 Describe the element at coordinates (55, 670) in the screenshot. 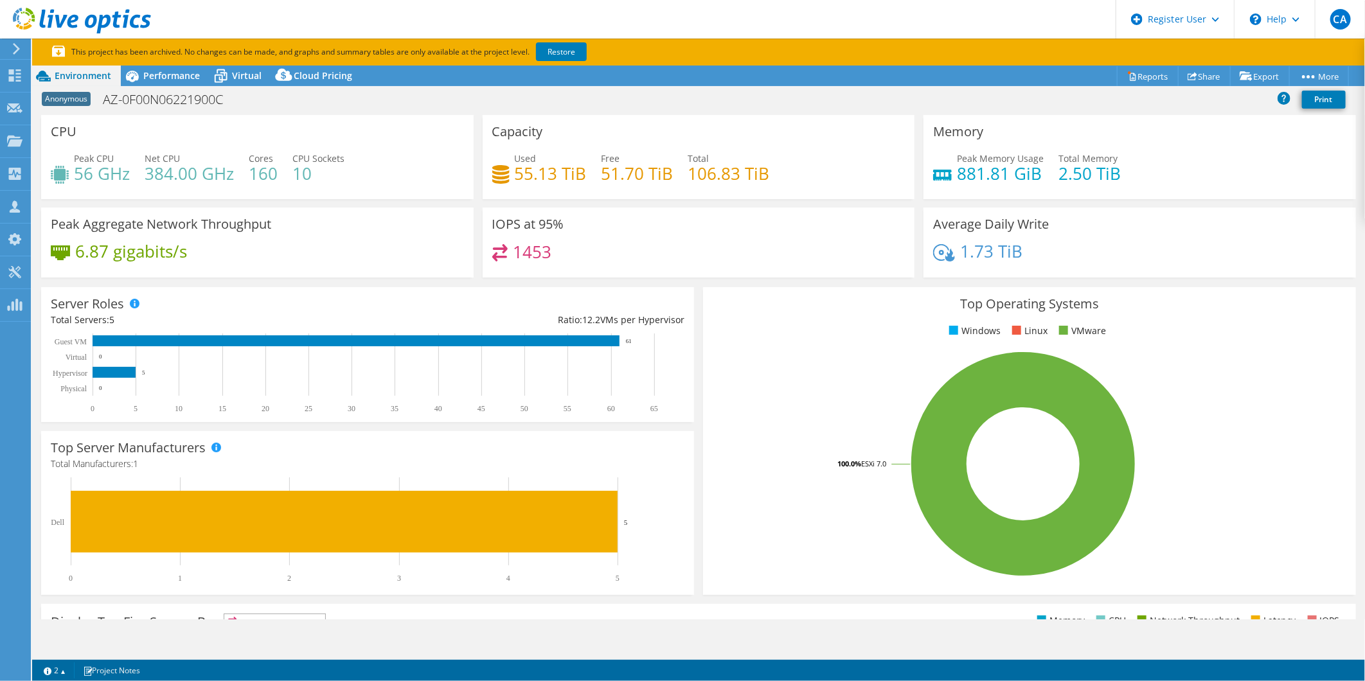

I see `a: 2` at that location.